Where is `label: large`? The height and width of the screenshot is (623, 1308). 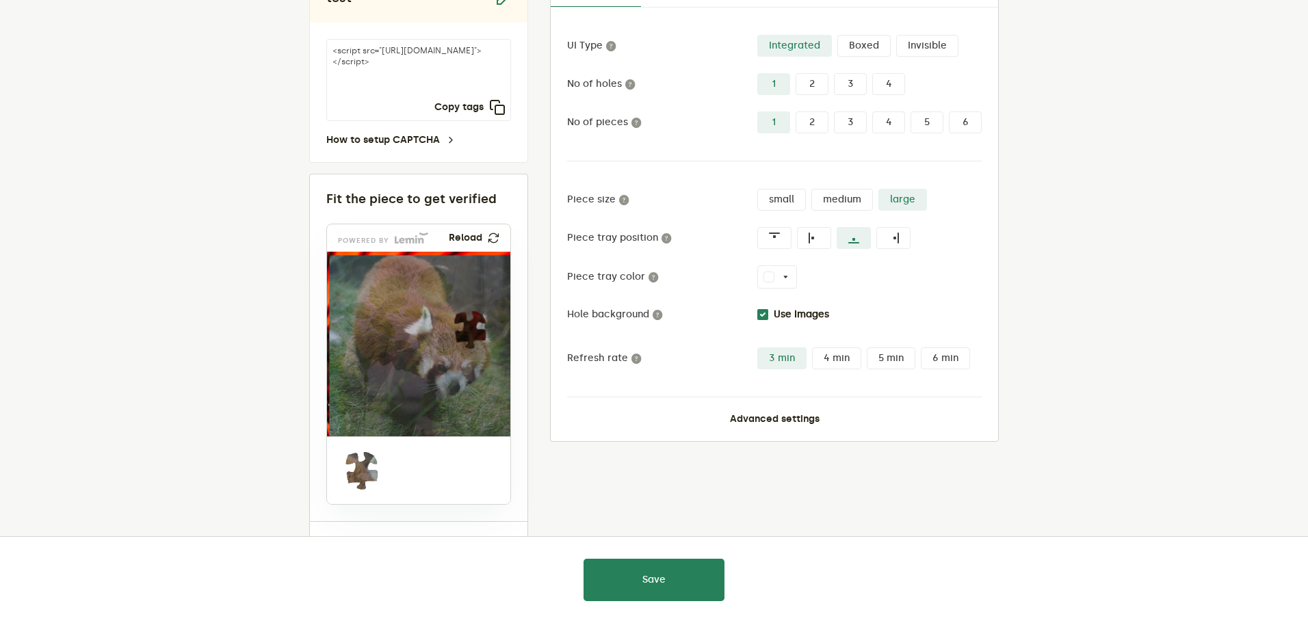 label: large is located at coordinates (903, 200).